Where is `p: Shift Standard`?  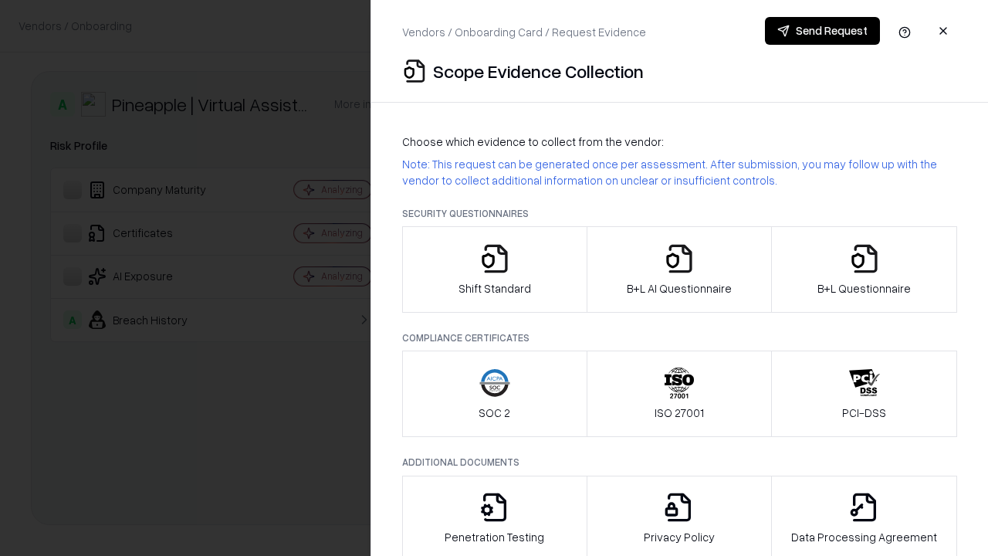
p: Shift Standard is located at coordinates (495, 288).